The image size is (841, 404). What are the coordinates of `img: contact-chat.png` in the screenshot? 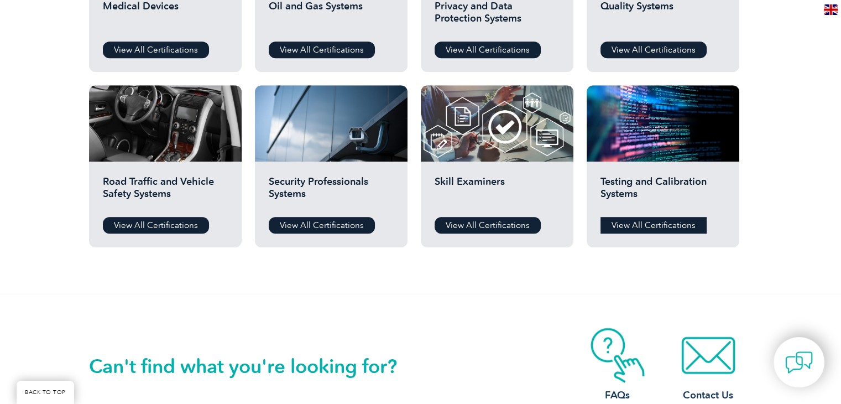 It's located at (799, 362).